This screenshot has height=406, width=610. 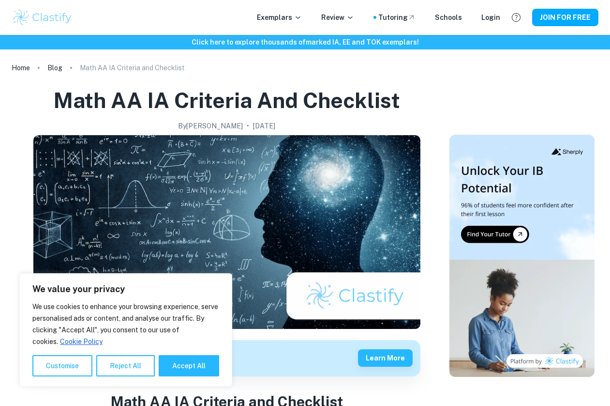 What do you see at coordinates (189, 365) in the screenshot?
I see `button: Accept All` at bounding box center [189, 365].